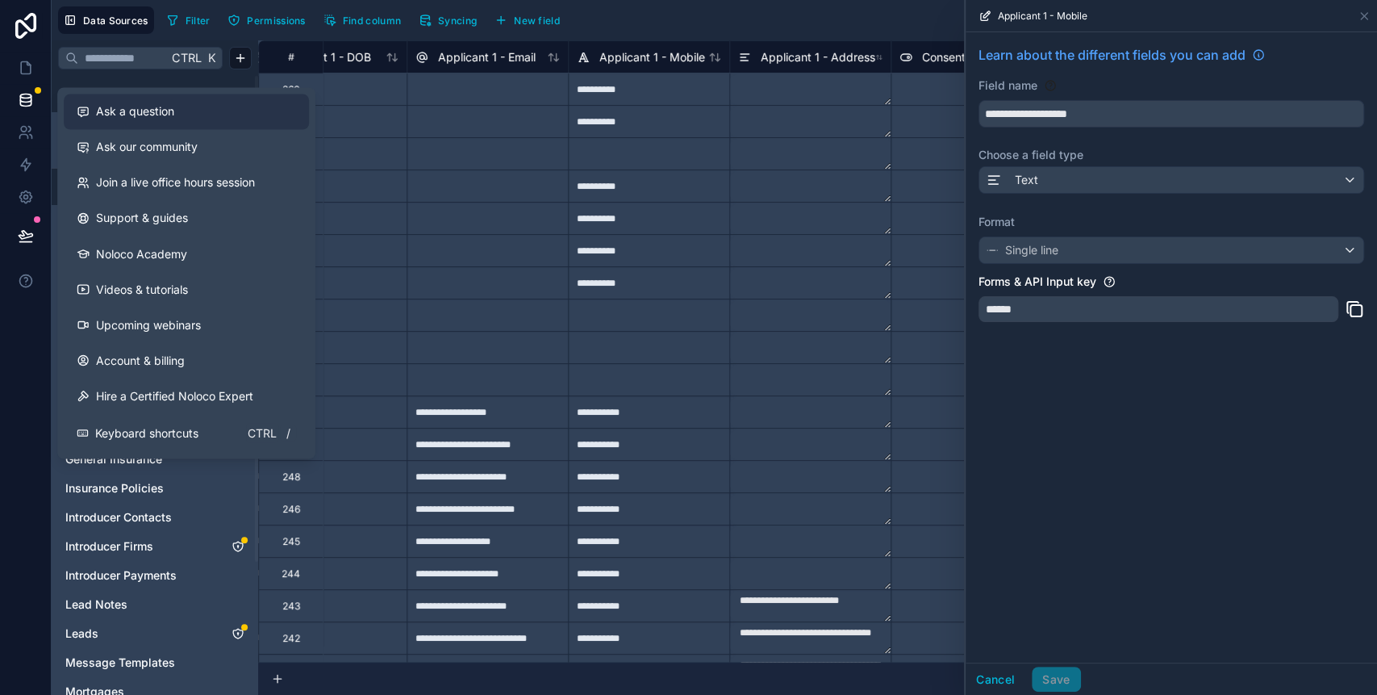  I want to click on span: Introducer Firms, so click(109, 546).